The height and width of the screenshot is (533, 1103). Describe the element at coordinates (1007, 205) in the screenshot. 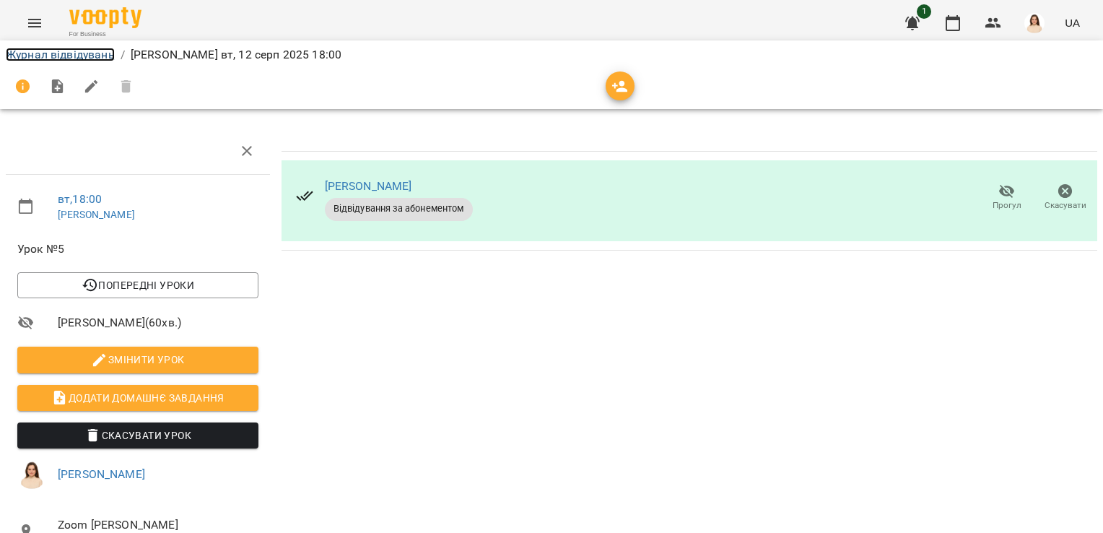

I see `span: Прогул` at that location.